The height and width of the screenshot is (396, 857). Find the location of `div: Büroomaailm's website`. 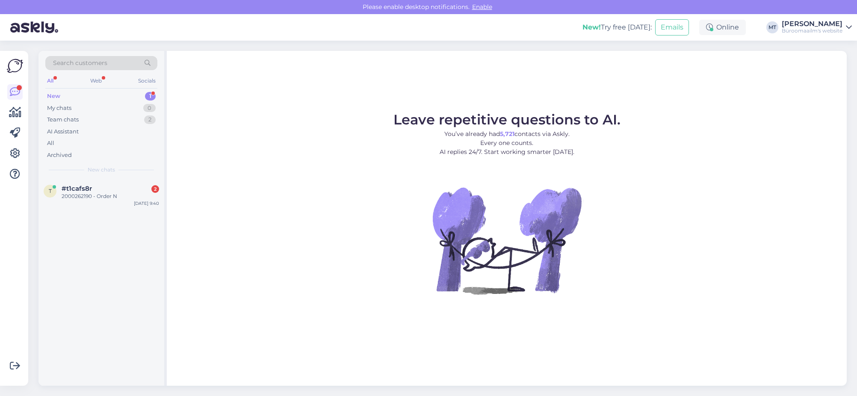

div: Büroomaailm's website is located at coordinates (812, 31).